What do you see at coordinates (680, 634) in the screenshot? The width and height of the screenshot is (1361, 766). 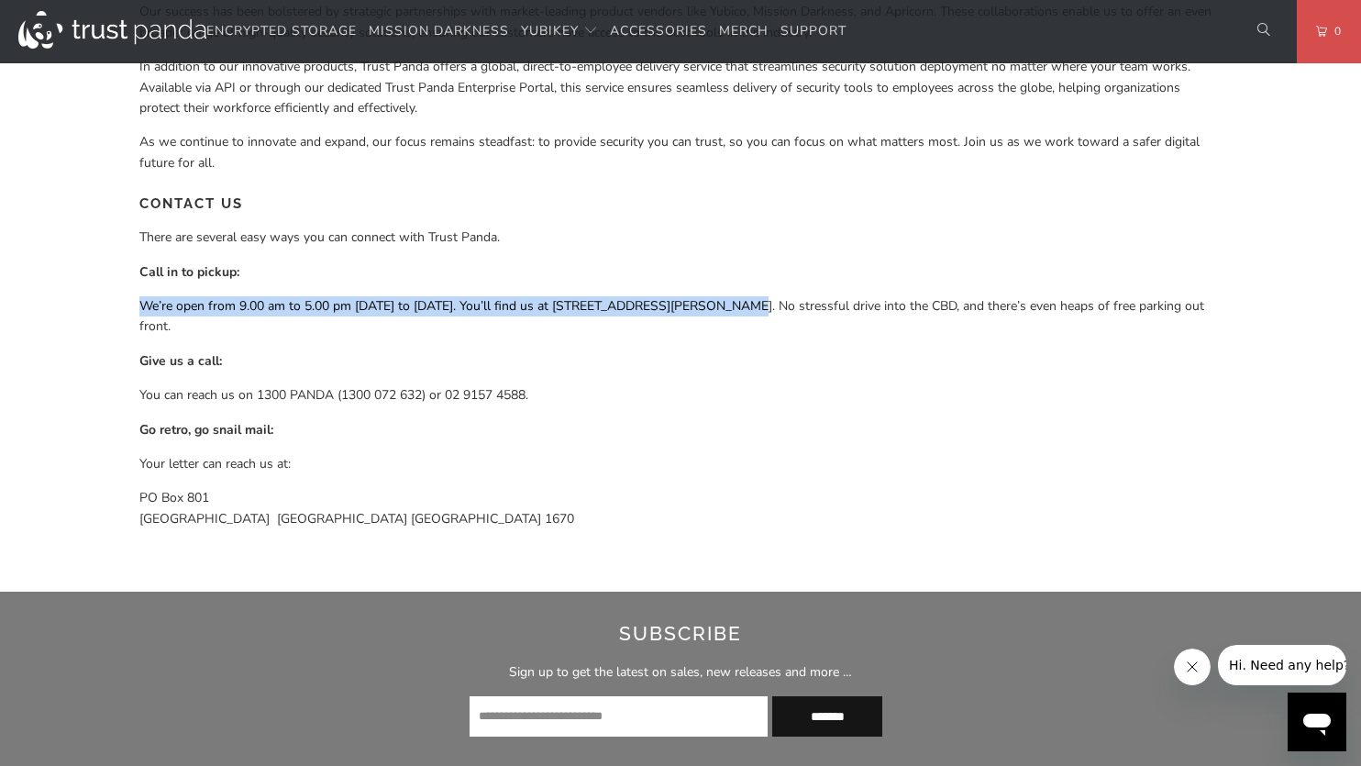 I see `h2: Subscribe` at bounding box center [680, 634].